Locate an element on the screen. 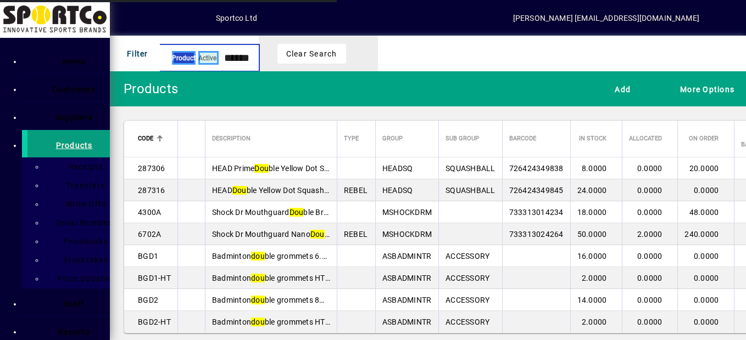 The width and height of the screenshot is (746, 340). span: Sub Group is located at coordinates (462, 139).